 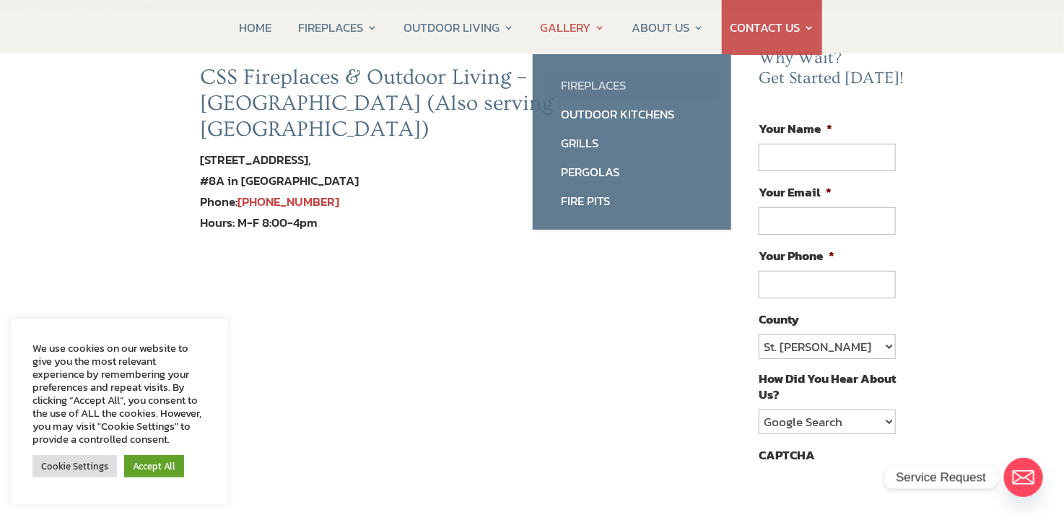 What do you see at coordinates (796, 129) in the screenshot?
I see `label: Your Name` at bounding box center [796, 129].